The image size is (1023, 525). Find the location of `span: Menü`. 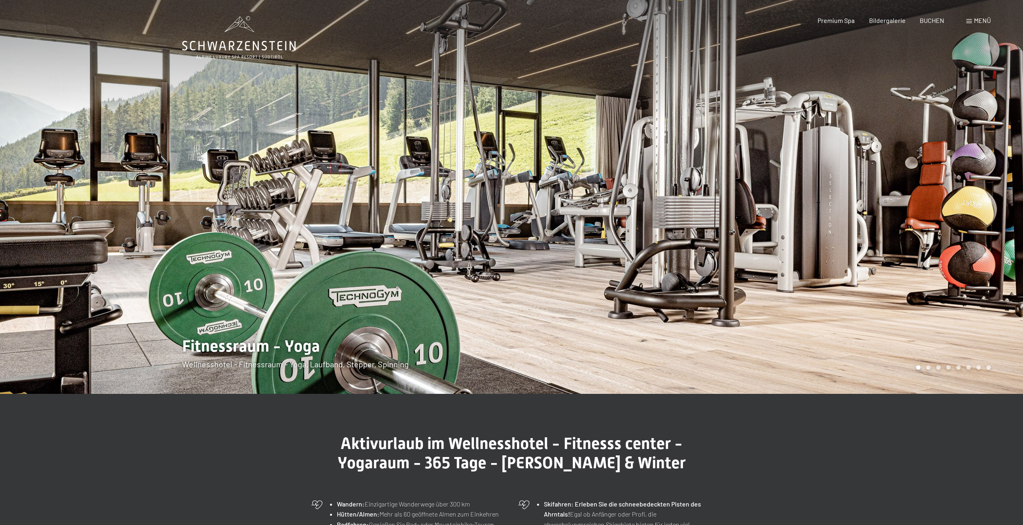

span: Menü is located at coordinates (983, 20).